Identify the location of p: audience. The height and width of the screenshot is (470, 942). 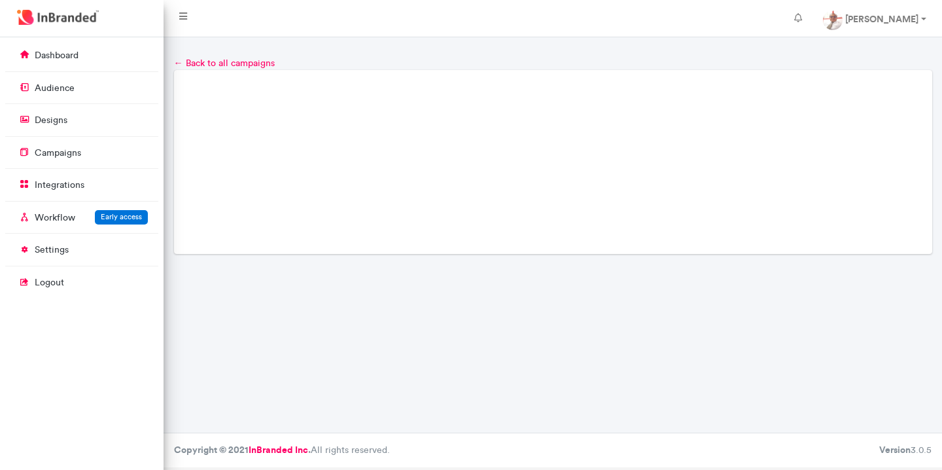
(54, 88).